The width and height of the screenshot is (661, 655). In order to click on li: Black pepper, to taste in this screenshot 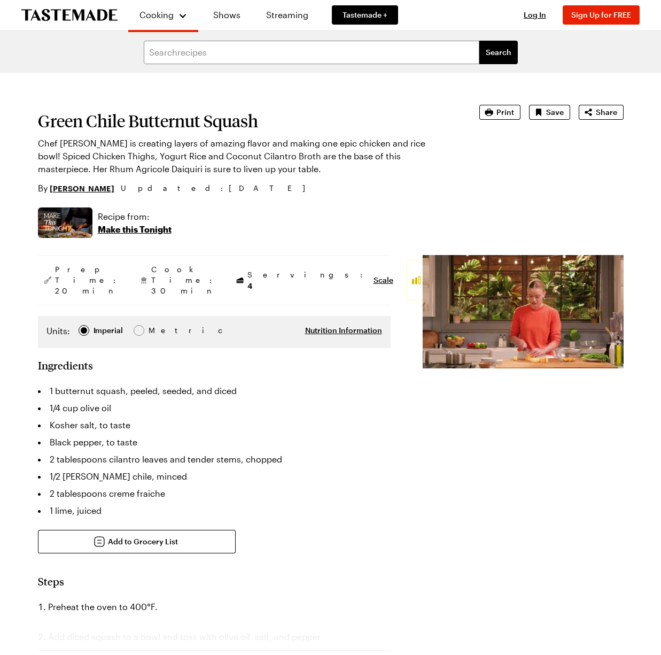, I will do `click(214, 442)`.